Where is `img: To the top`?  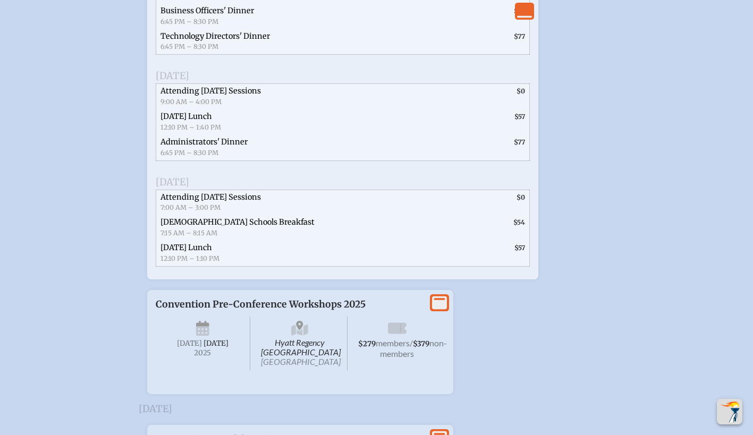 img: To the top is located at coordinates (730, 412).